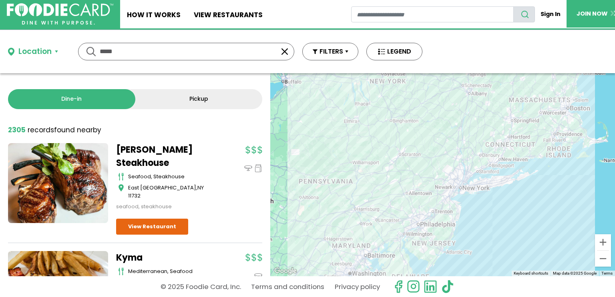  I want to click on div: mediterranean, seafood, so click(172, 272).